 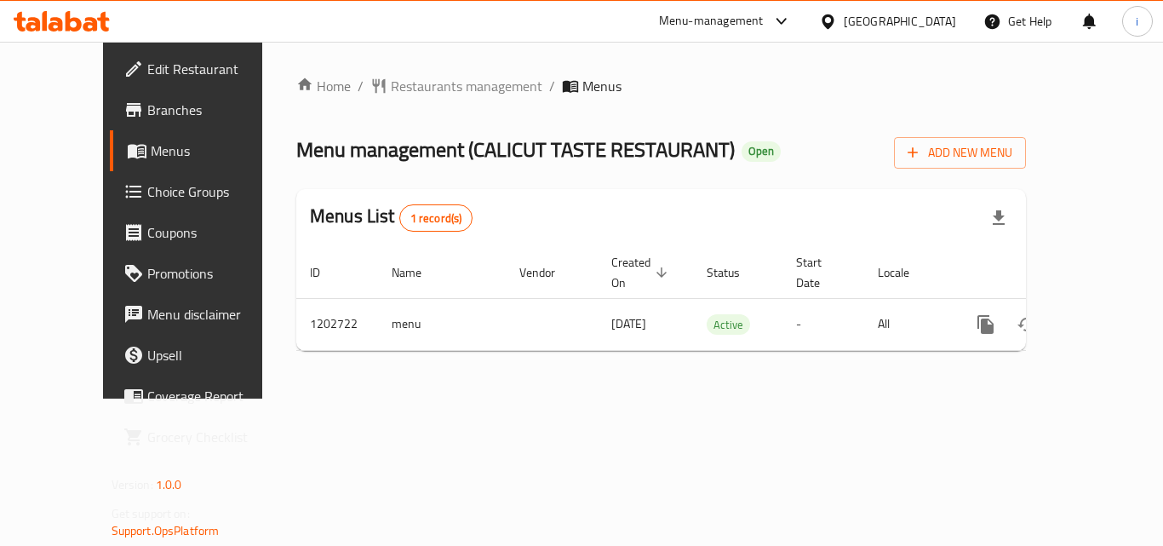 What do you see at coordinates (326, 272) in the screenshot?
I see `span: ID` at bounding box center [326, 272].